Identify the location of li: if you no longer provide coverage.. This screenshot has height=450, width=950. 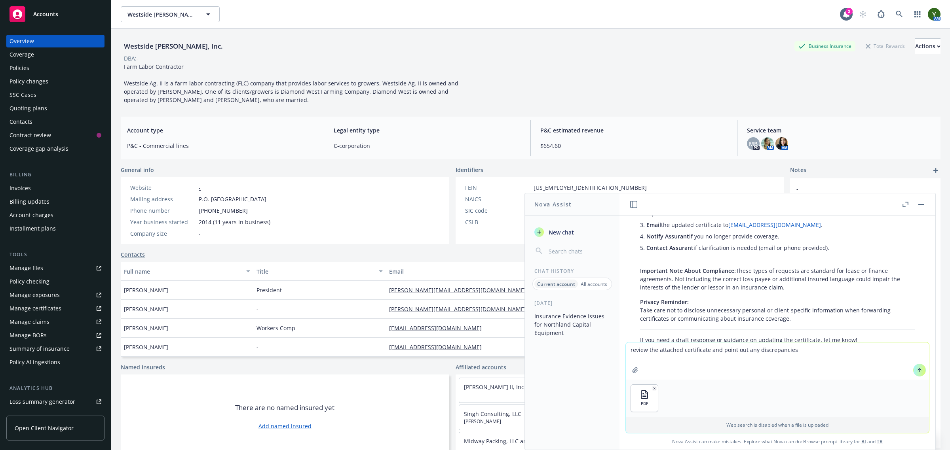
(781, 236).